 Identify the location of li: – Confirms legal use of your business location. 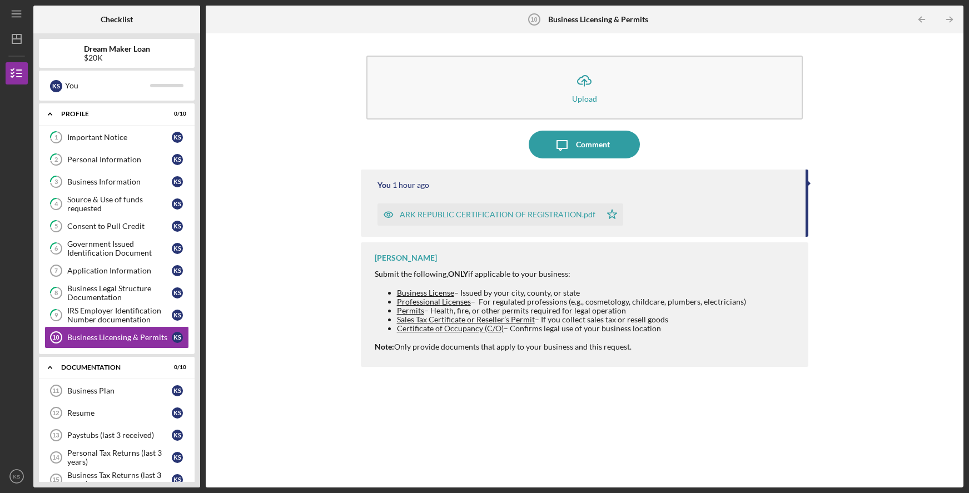
(571, 328).